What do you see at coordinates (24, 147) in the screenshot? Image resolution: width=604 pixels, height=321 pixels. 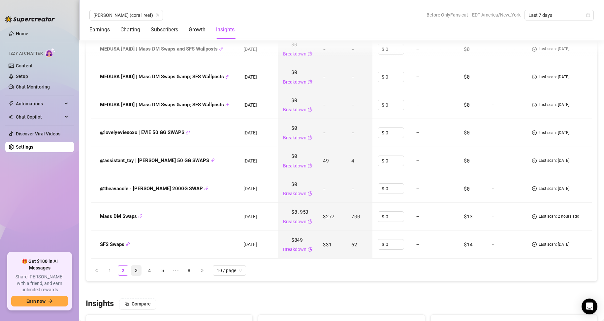 I see `a: Settings` at bounding box center [24, 147].